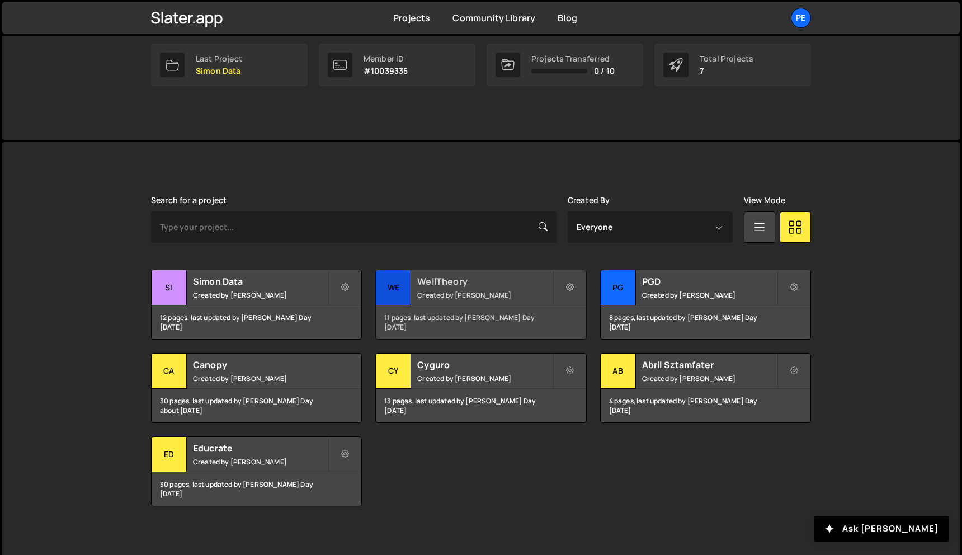 This screenshot has height=555, width=962. I want to click on label: Created By, so click(589, 200).